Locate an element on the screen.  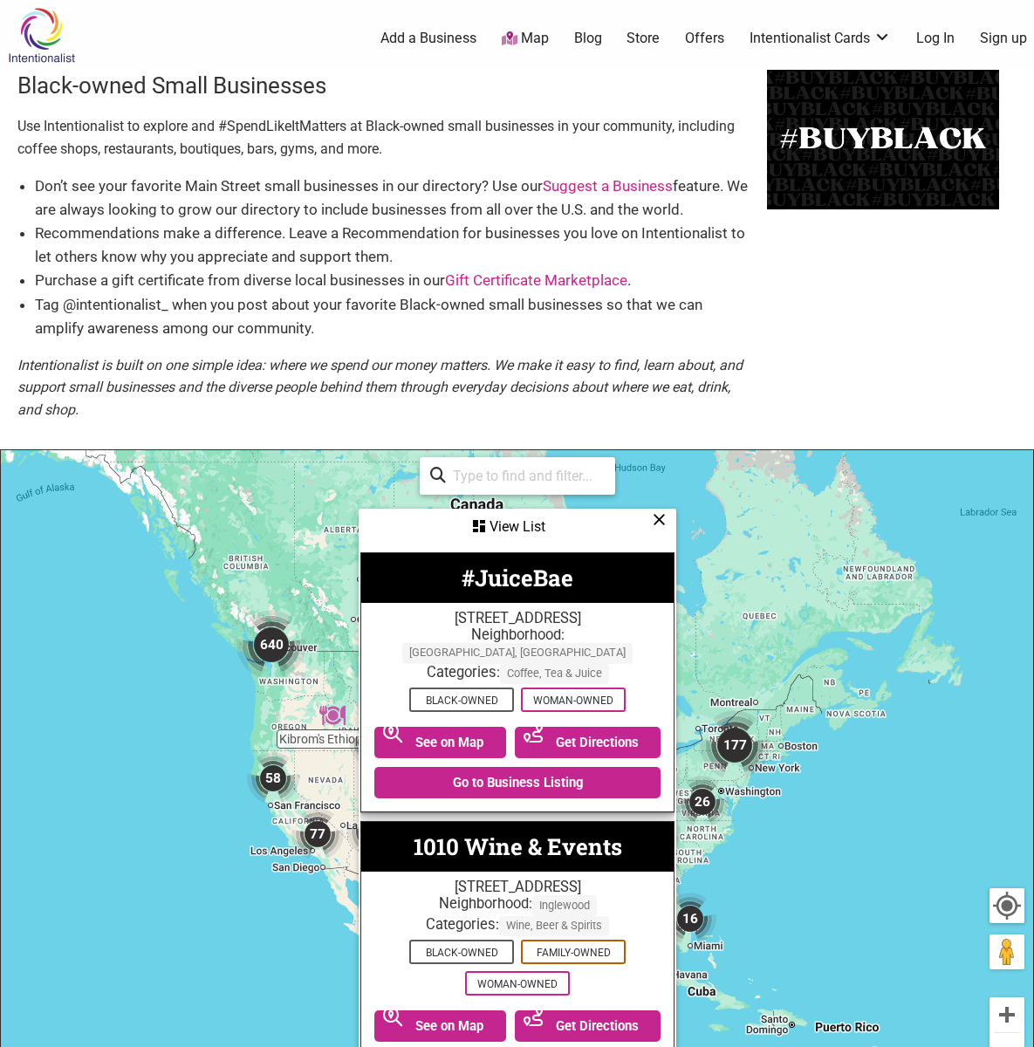
li: Don’t see your favorite Main Street small businesses in our directory? Use our feature. We are al... is located at coordinates (392, 198).